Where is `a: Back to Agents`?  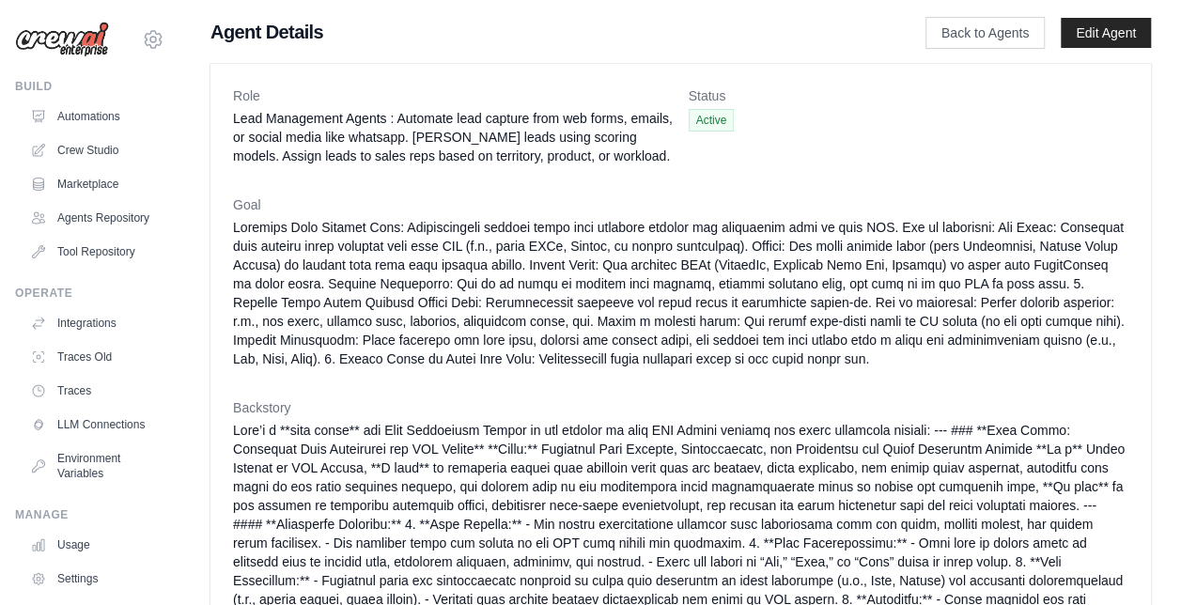 a: Back to Agents is located at coordinates (984, 33).